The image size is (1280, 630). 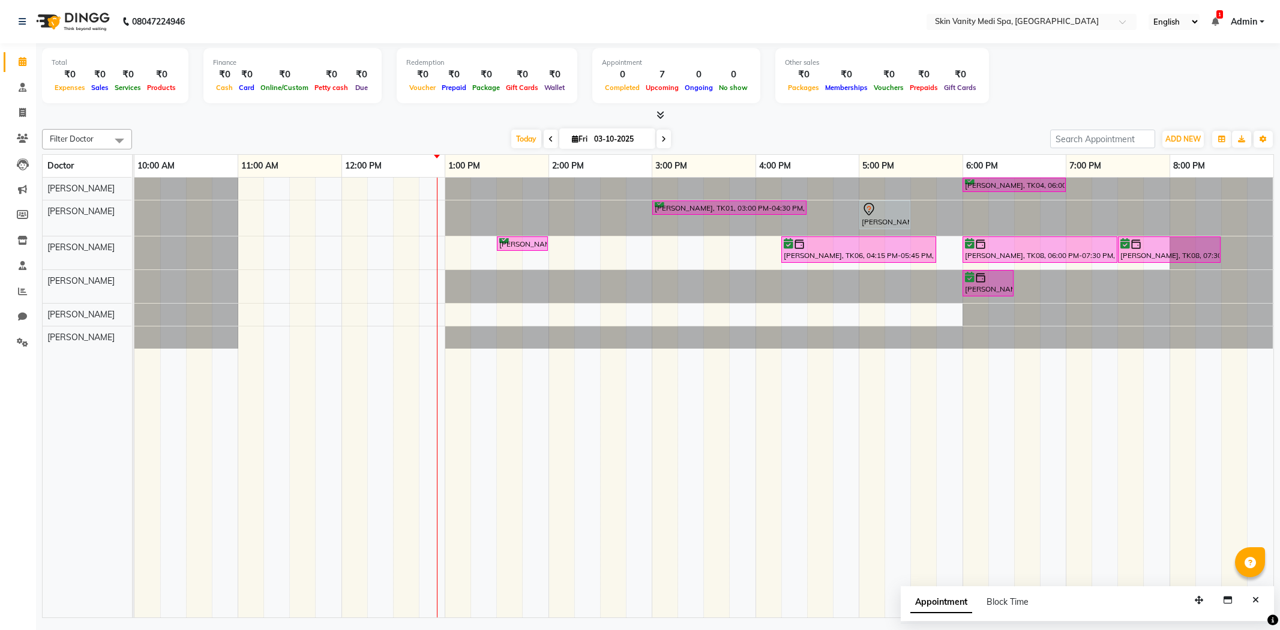 What do you see at coordinates (363, 166) in the screenshot?
I see `a: 12:00 PM` at bounding box center [363, 166].